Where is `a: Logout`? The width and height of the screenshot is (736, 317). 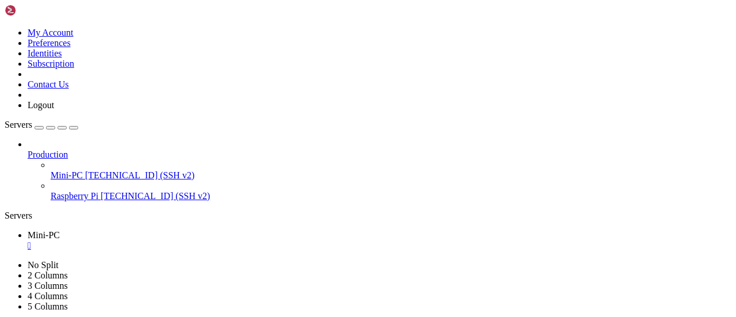
a: Logout is located at coordinates (41, 105).